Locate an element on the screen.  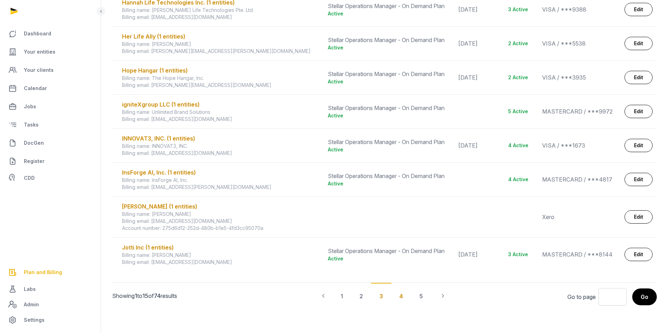
a: Register is located at coordinates (50, 161).